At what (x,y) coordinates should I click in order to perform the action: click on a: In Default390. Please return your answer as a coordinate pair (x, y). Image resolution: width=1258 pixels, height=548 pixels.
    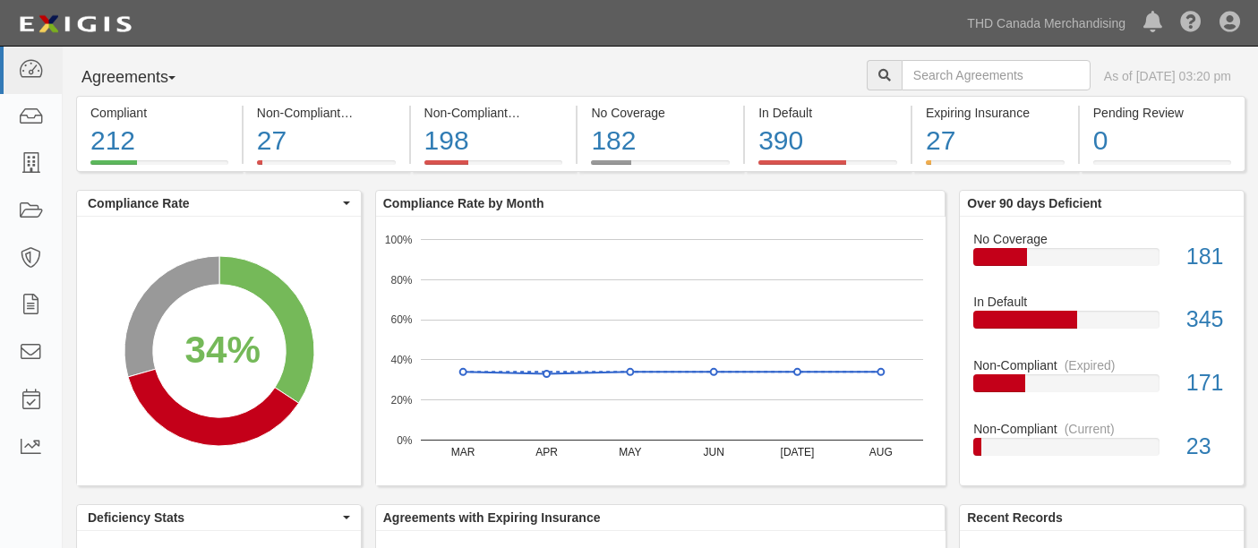
    Looking at the image, I should click on (827, 167).